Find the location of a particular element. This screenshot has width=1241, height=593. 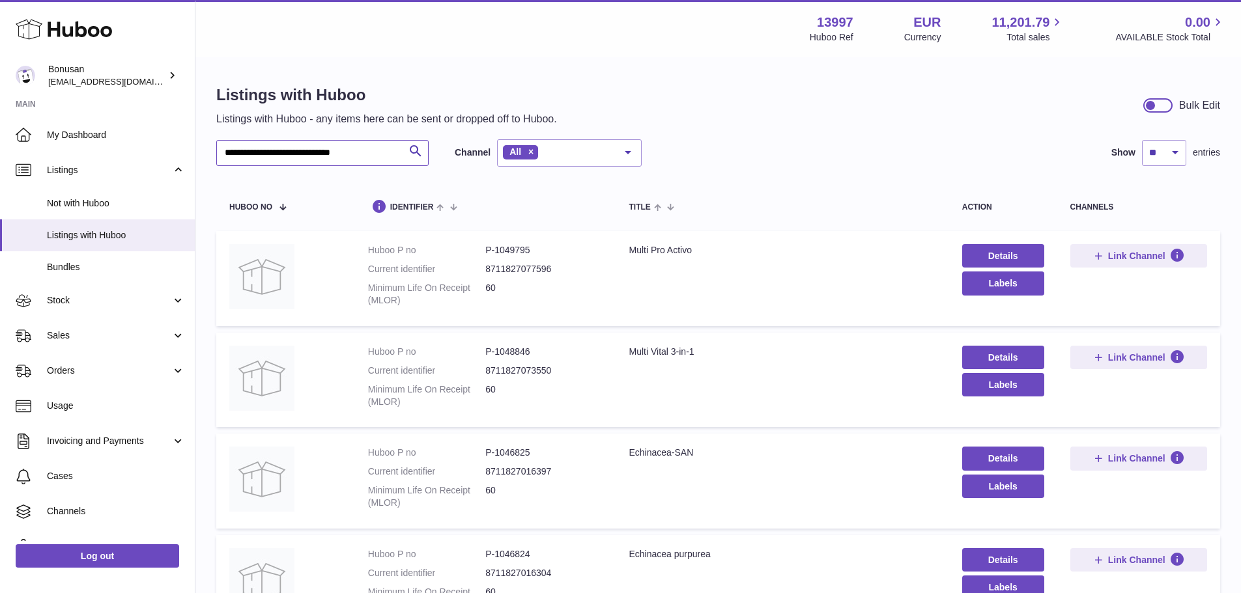

dd: 8711827073550 is located at coordinates (544, 371).